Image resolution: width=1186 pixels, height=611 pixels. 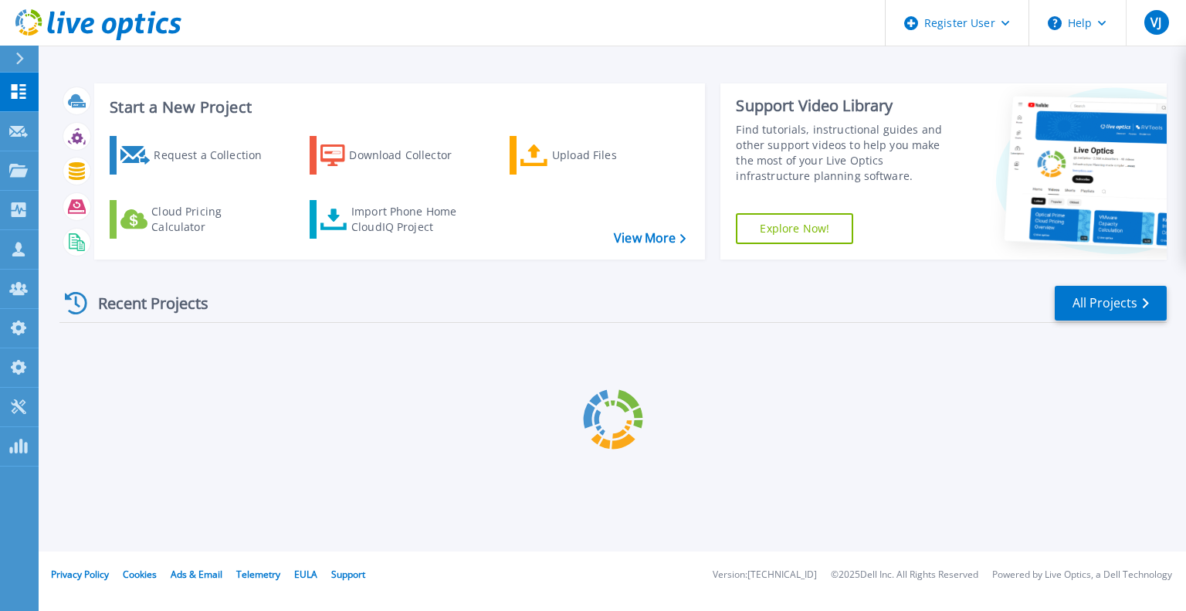 What do you see at coordinates (1156, 22) in the screenshot?
I see `span: VJ` at bounding box center [1156, 22].